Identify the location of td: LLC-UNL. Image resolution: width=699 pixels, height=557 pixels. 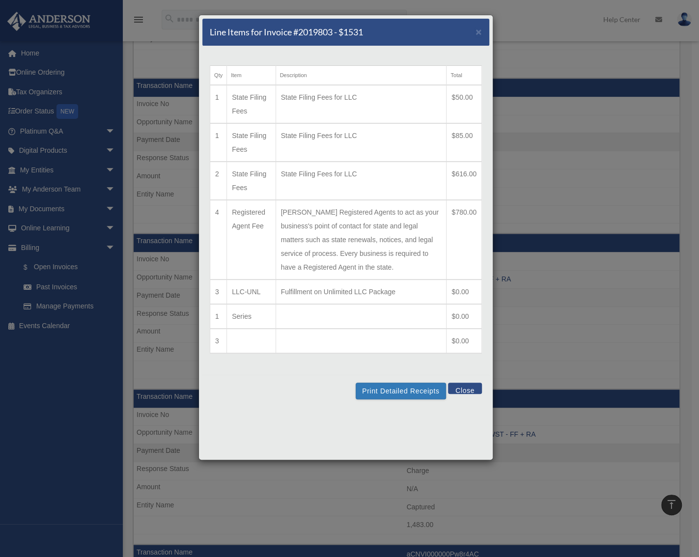
(251, 292).